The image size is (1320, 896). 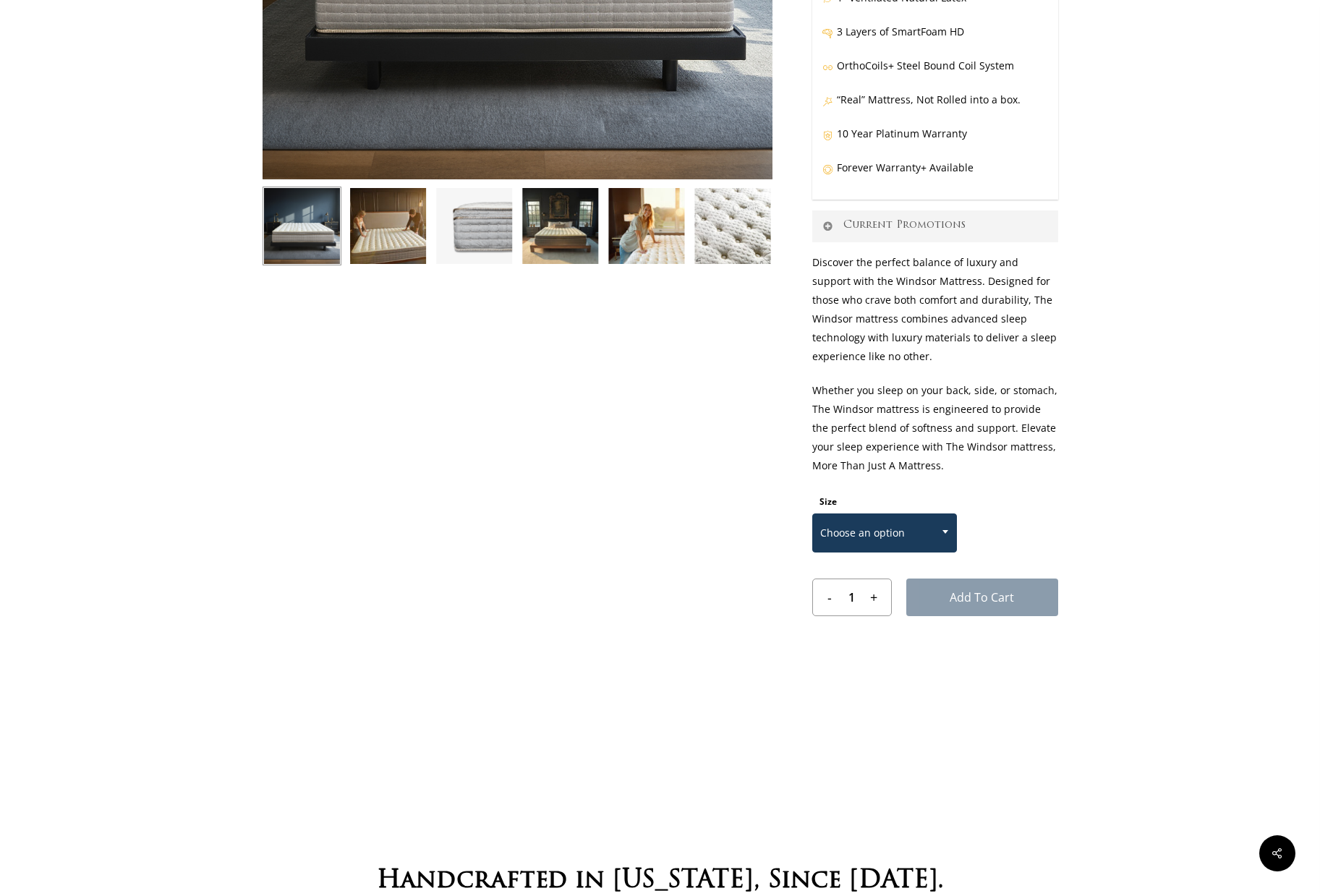 What do you see at coordinates (935, 176) in the screenshot?
I see `p: Forever Warranty+ Available` at bounding box center [935, 176].